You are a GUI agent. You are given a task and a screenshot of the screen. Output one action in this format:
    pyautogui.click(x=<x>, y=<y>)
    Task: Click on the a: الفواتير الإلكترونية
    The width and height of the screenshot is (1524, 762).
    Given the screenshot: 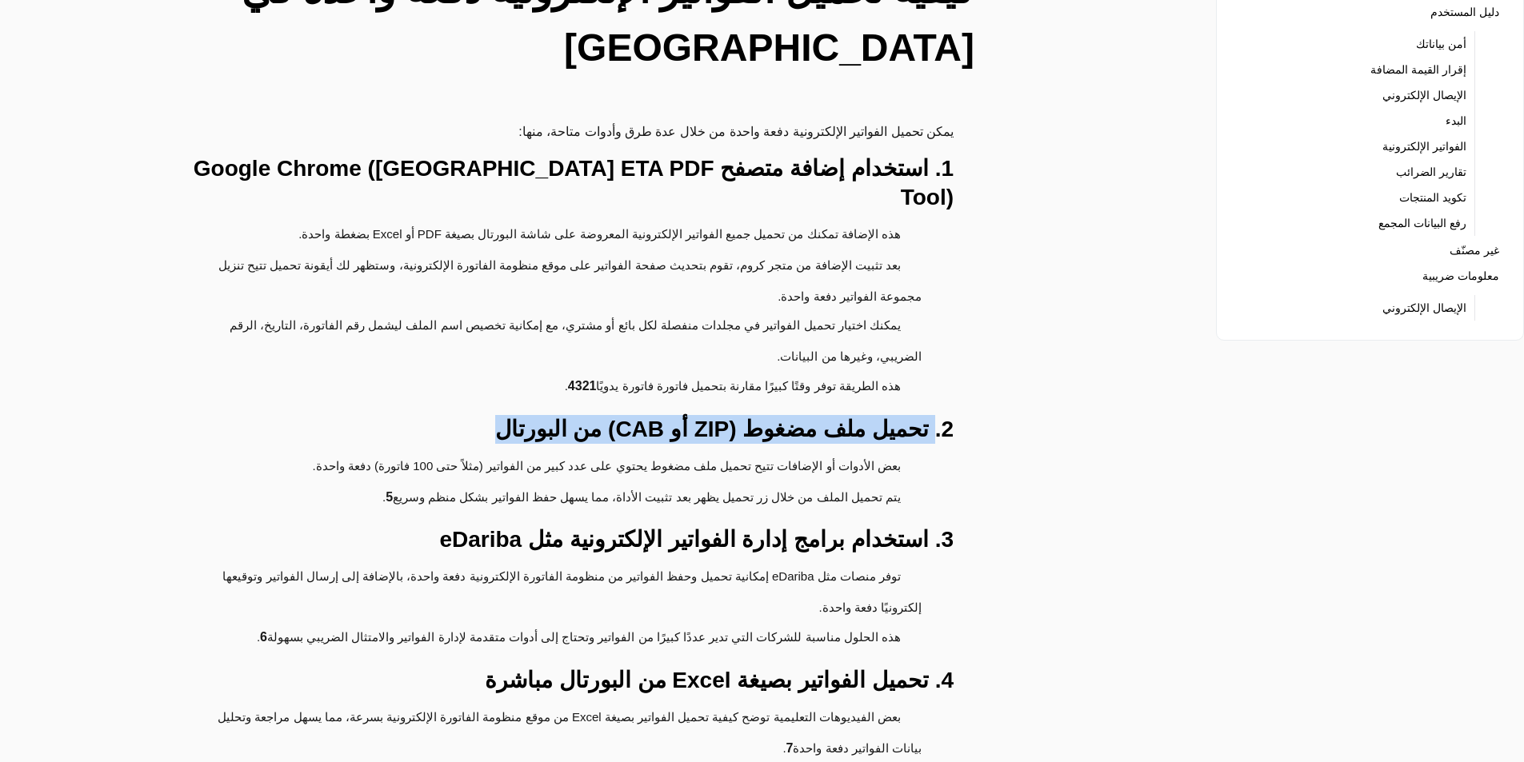 What is the action you would take?
    pyautogui.click(x=1424, y=146)
    